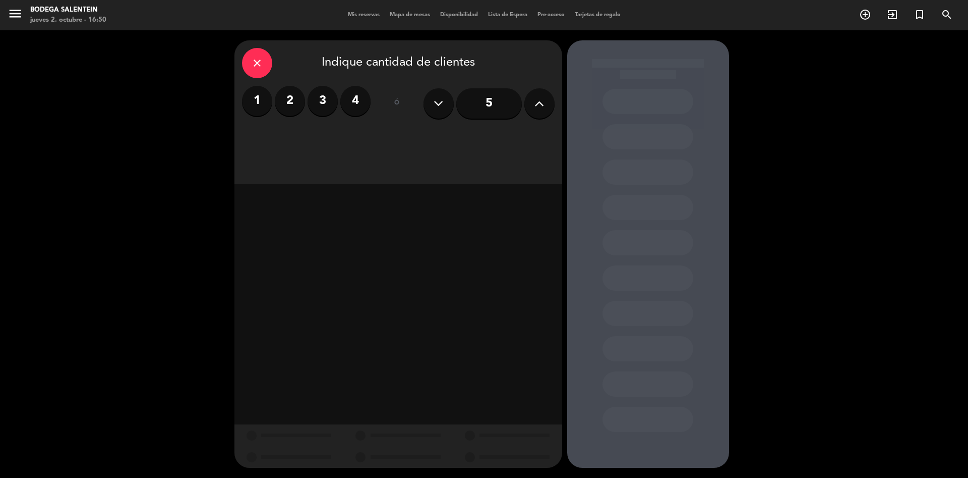 This screenshot has width=968, height=478. I want to click on label: 1, so click(257, 101).